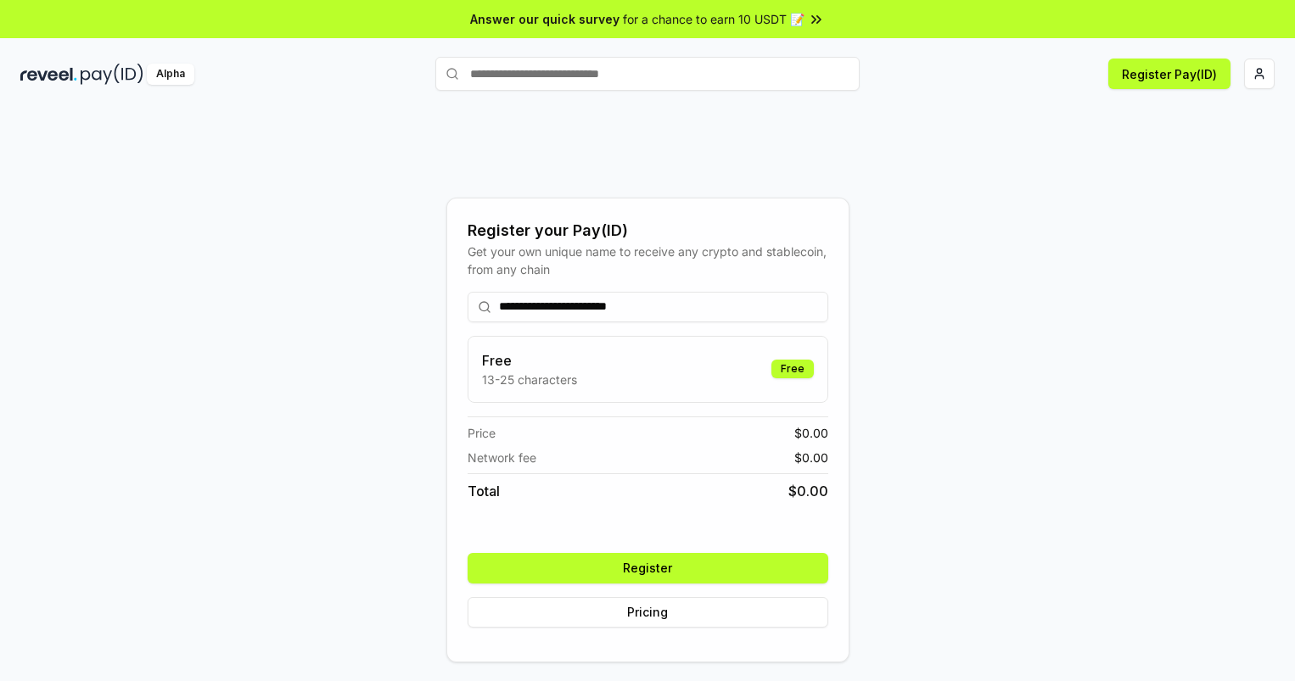 This screenshot has height=681, width=1295. What do you see at coordinates (792, 369) in the screenshot?
I see `div: Free` at bounding box center [792, 369].